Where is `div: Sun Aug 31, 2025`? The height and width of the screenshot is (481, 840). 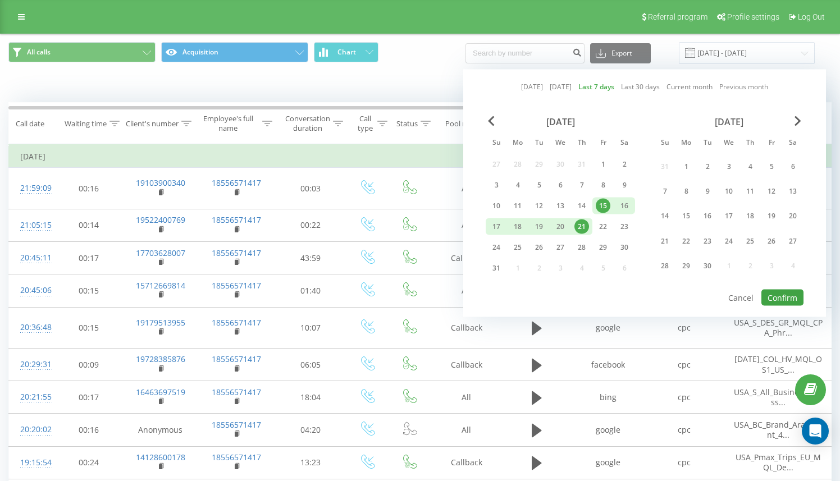 div: Sun Aug 31, 2025 is located at coordinates (497, 269).